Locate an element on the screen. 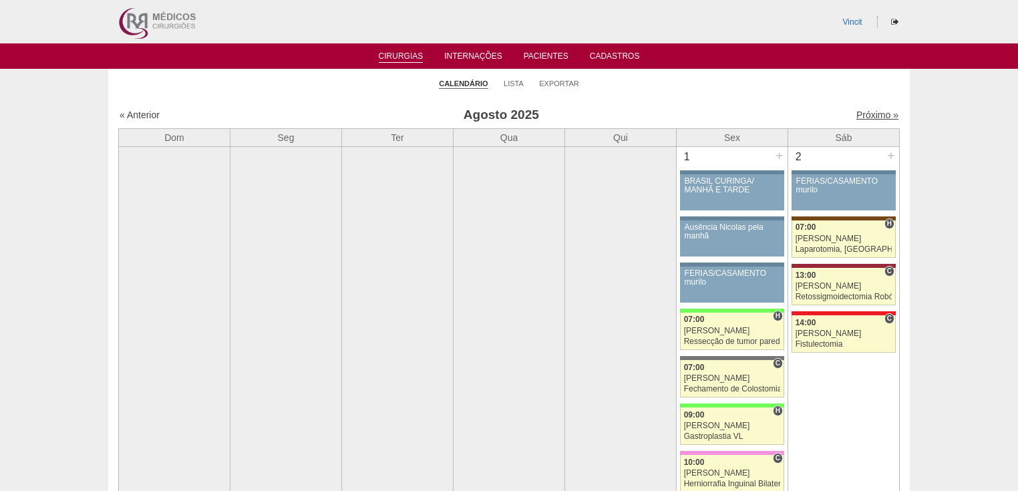  th: Sáb is located at coordinates (844, 137).